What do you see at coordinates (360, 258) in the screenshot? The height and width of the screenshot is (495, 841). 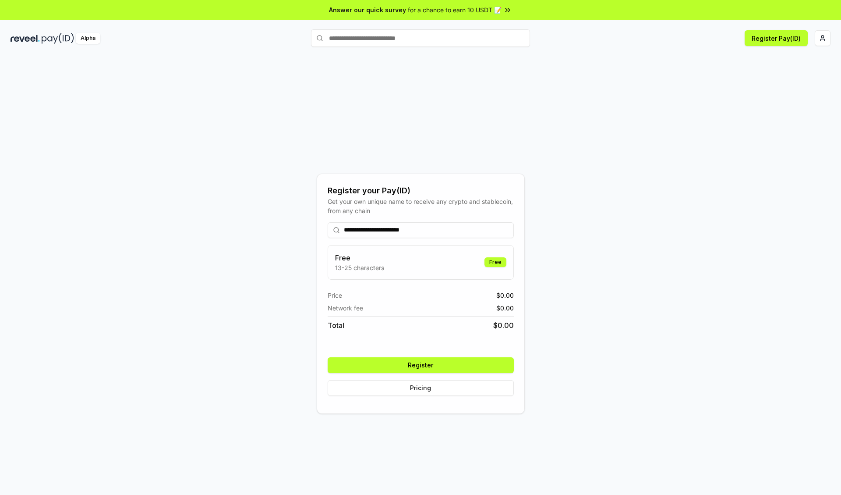 I see `h3: Free` at bounding box center [360, 258].